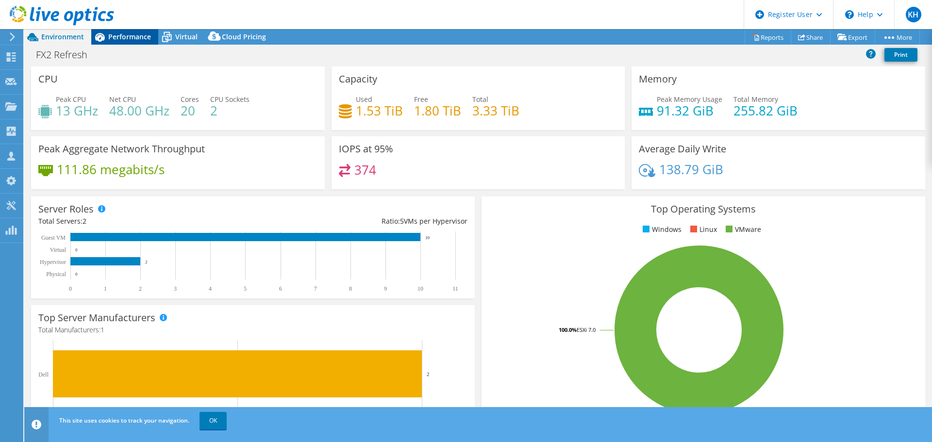 This screenshot has height=442, width=932. I want to click on h4: 1.80 TiB, so click(437, 111).